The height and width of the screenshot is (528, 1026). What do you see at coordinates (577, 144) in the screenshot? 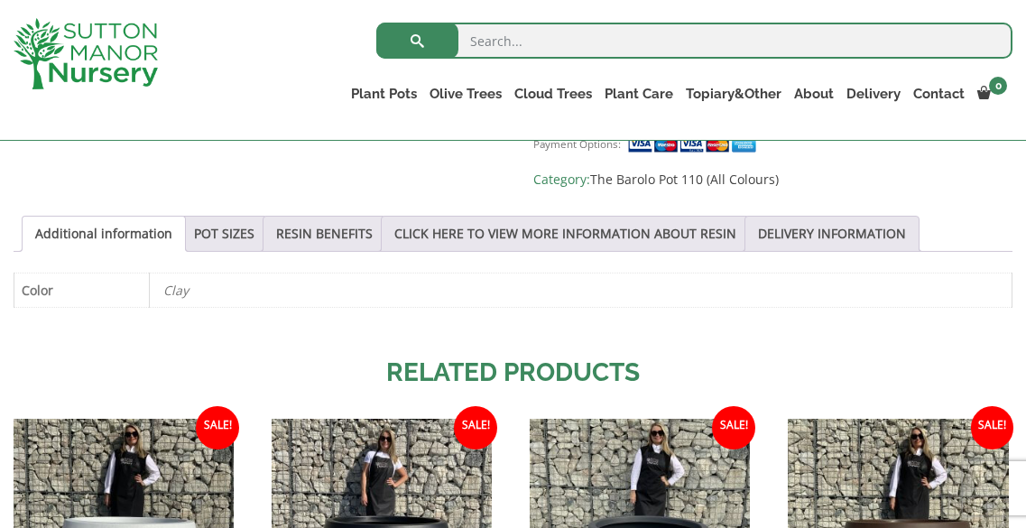
I see `small: Payment Options:` at bounding box center [577, 144].